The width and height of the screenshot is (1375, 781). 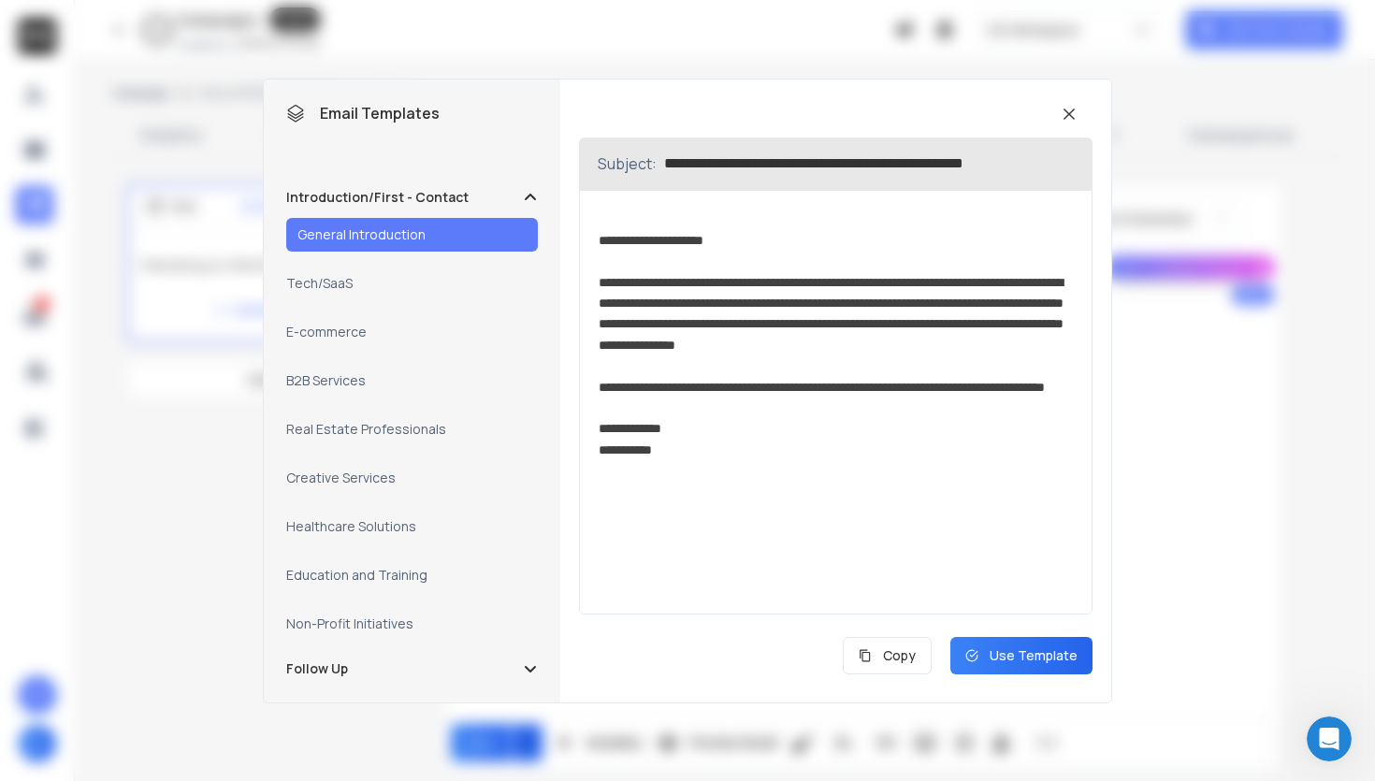 What do you see at coordinates (351, 526) in the screenshot?
I see `h3: Healthcare Solutions` at bounding box center [351, 526].